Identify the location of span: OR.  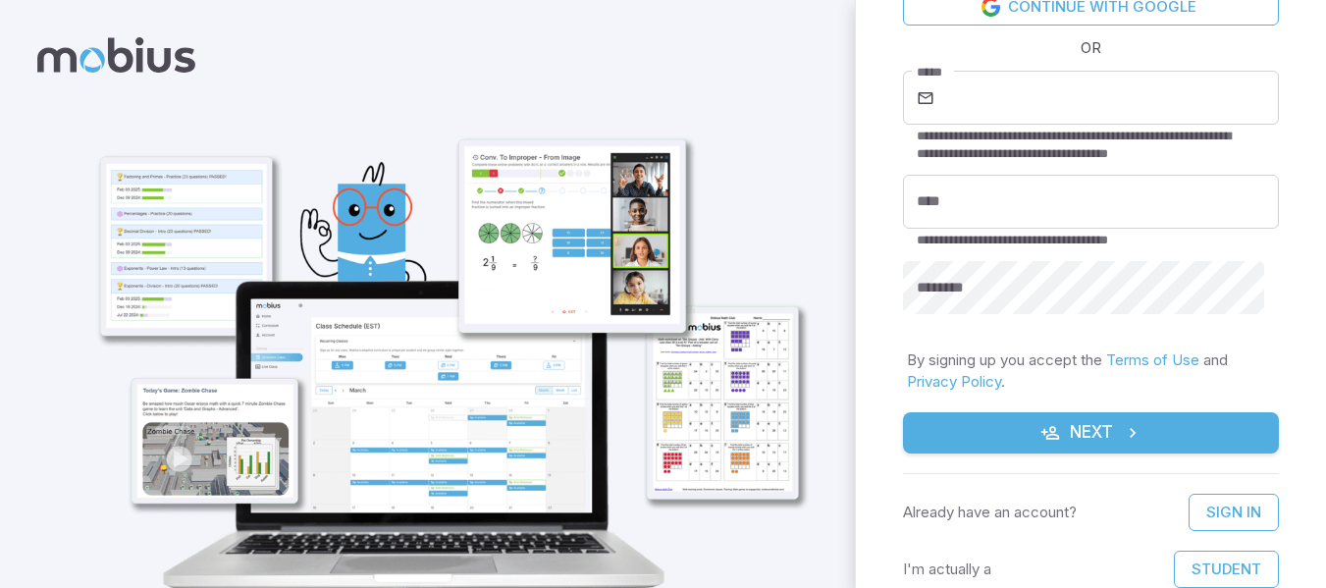
(1090, 48).